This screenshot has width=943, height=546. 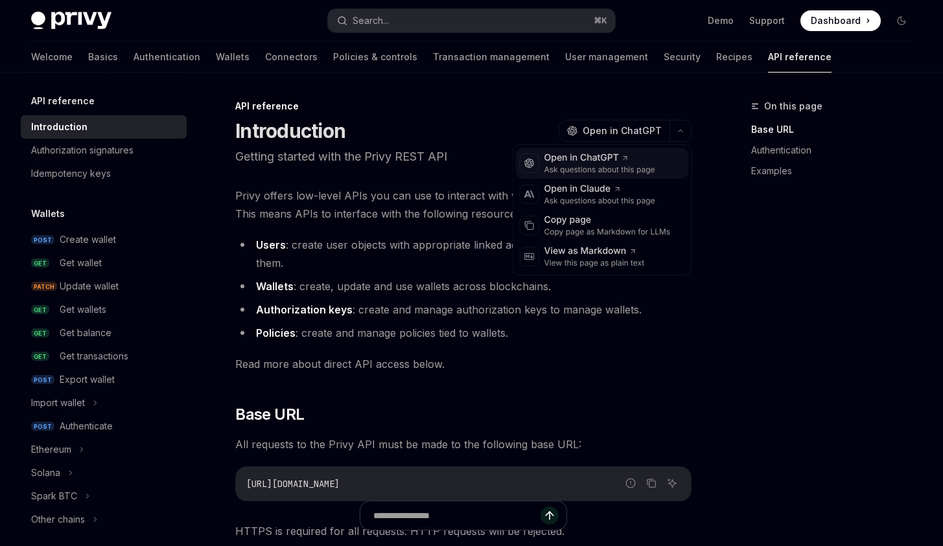 I want to click on button: Ethereum, so click(x=104, y=450).